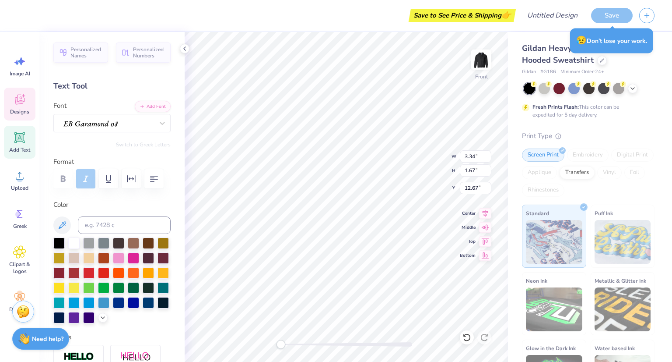 The width and height of the screenshot is (672, 362). I want to click on span: # G186, so click(548, 72).